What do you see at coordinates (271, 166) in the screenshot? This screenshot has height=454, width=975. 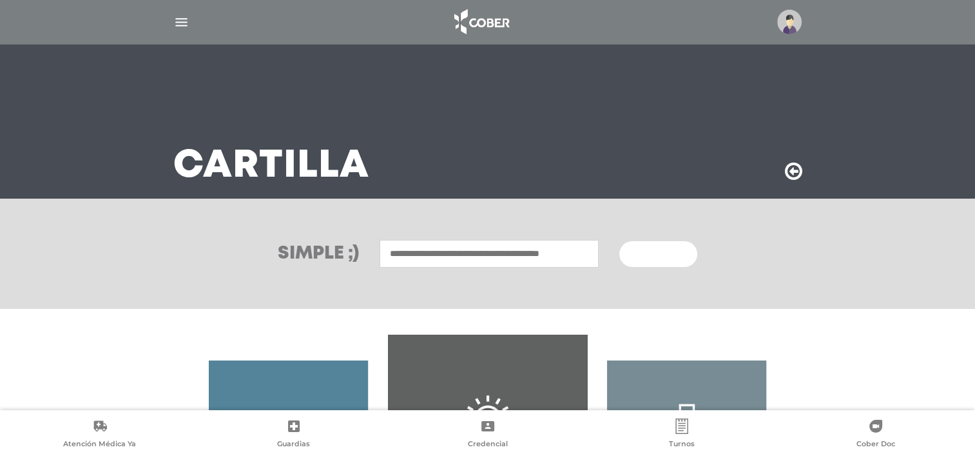 I see `h3: Cartilla` at bounding box center [271, 166].